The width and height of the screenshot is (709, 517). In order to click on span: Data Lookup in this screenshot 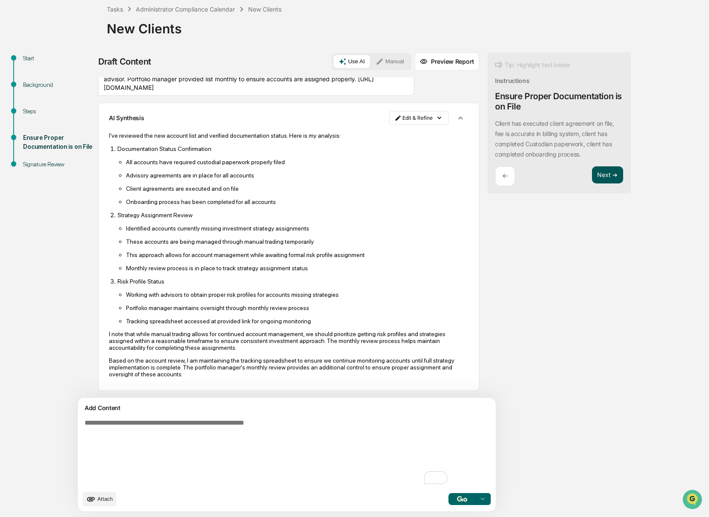, I will do `click(35, 128)`.